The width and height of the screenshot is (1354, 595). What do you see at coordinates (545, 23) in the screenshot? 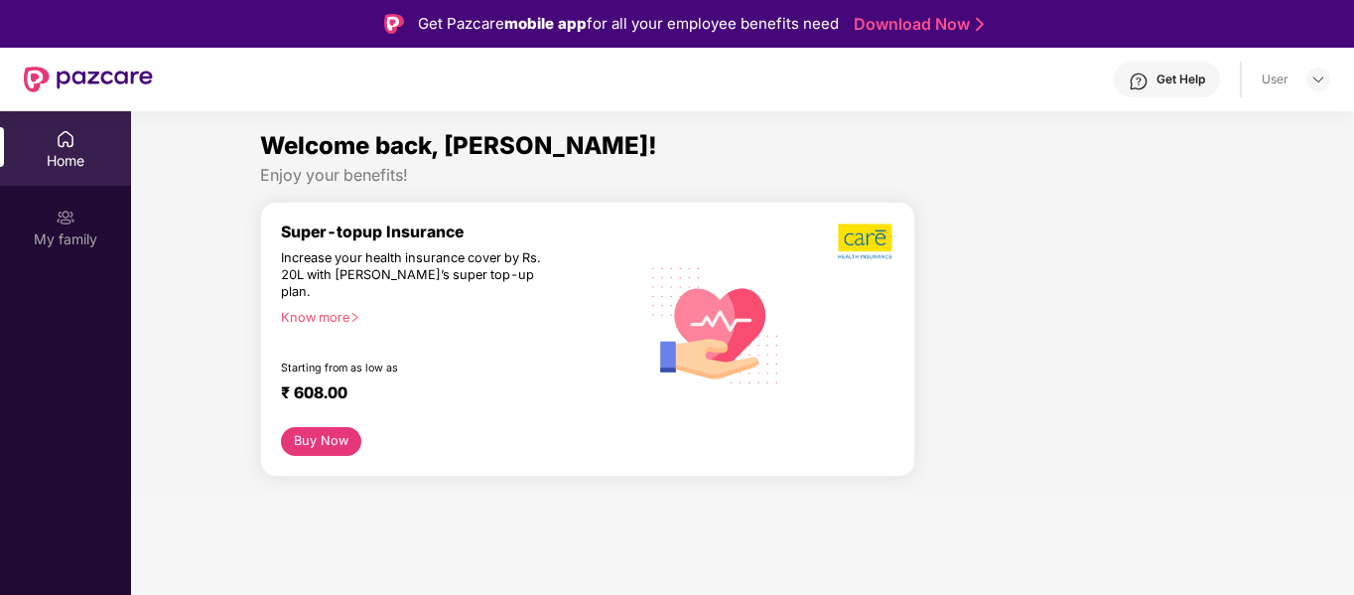
I see `strong: mobile app` at bounding box center [545, 23].